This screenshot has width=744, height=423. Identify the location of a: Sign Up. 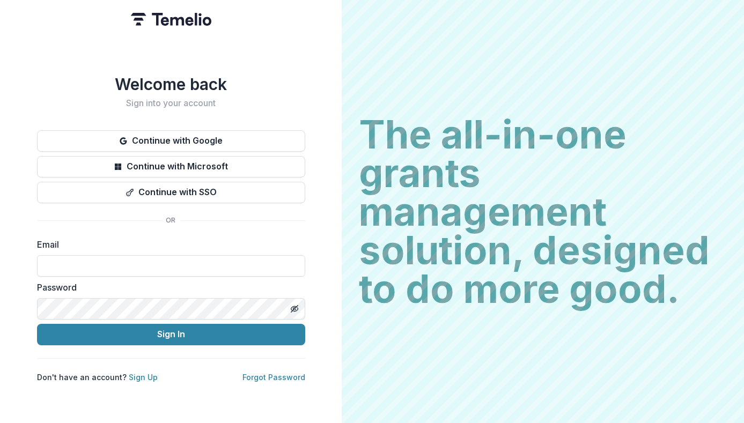
(143, 377).